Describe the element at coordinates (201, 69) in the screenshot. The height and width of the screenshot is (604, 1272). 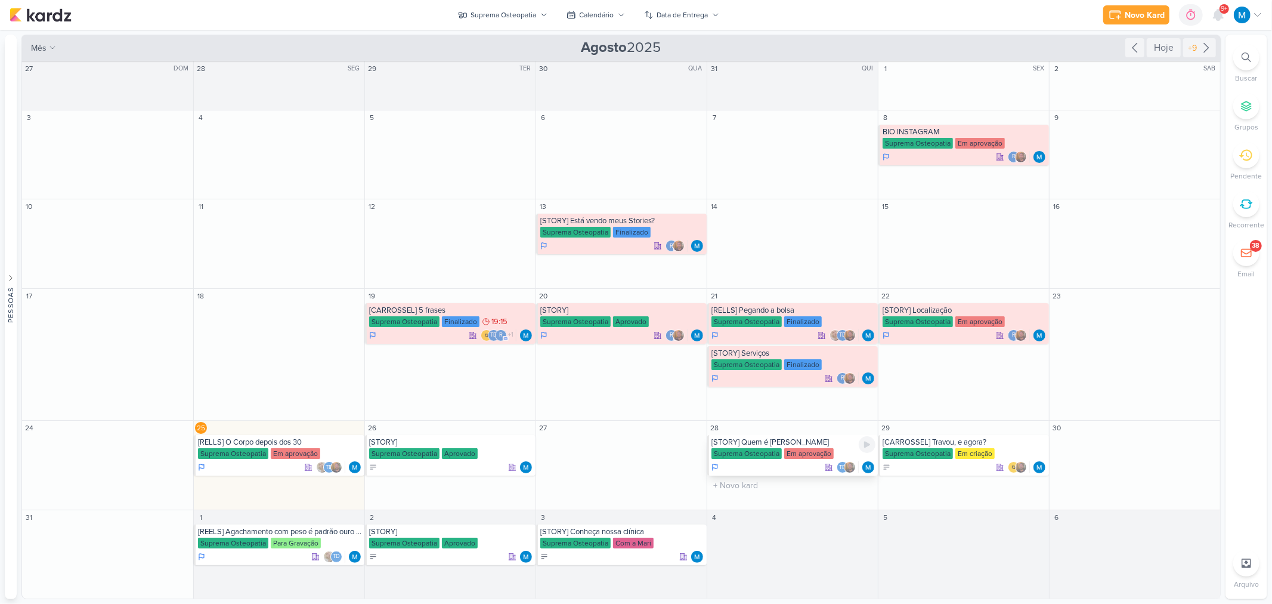
I see `div: 28` at that location.